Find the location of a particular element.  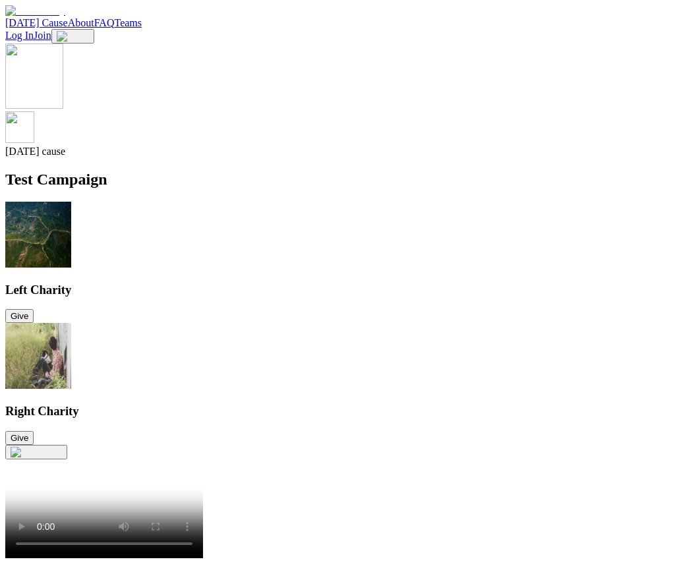

h3: Left Charity is located at coordinates (338, 290).